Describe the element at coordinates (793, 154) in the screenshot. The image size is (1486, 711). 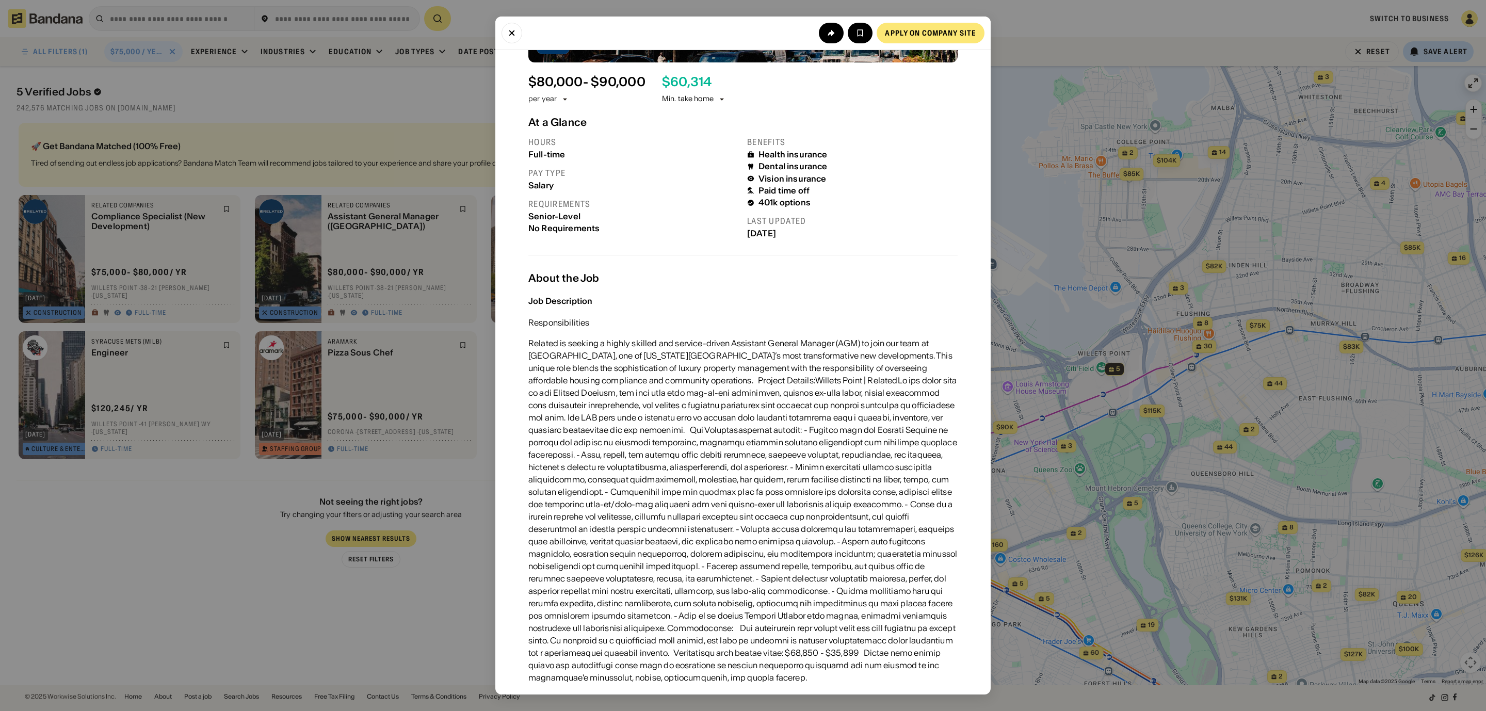
I see `div: Health insurance` at that location.